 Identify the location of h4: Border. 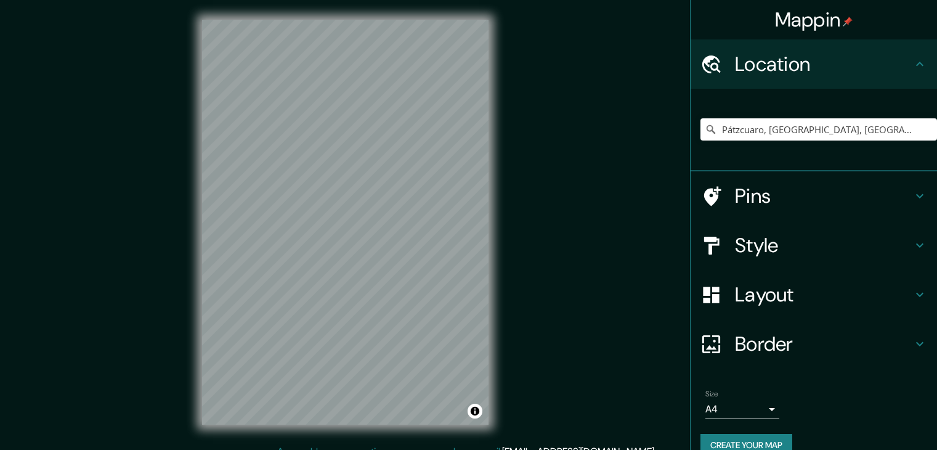
(824, 344).